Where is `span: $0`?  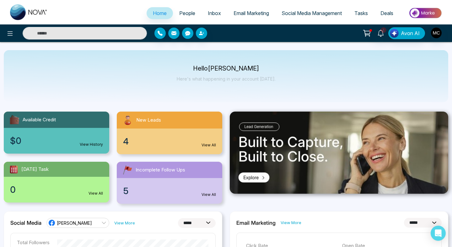 span: $0 is located at coordinates (16, 141).